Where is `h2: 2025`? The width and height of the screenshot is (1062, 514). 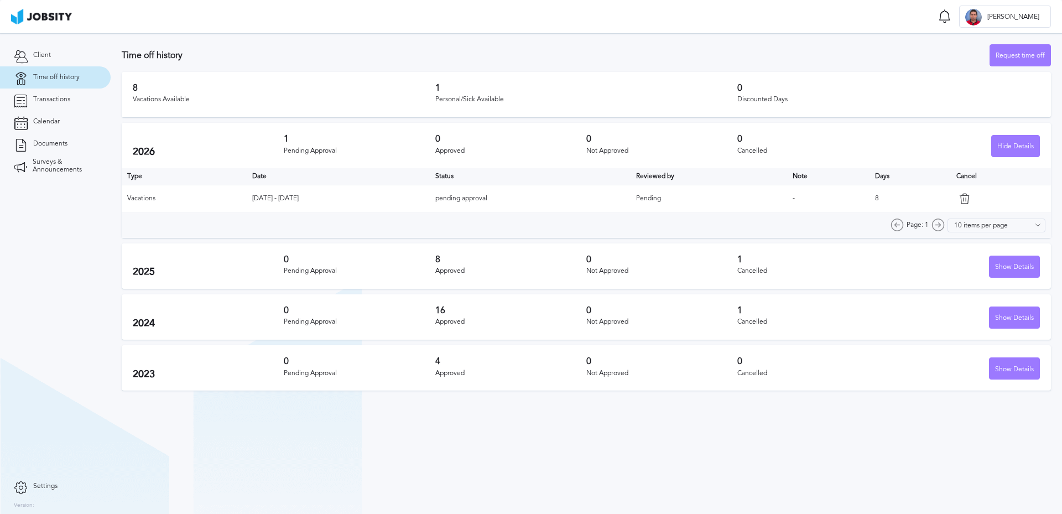
h2: 2025 is located at coordinates (208, 271).